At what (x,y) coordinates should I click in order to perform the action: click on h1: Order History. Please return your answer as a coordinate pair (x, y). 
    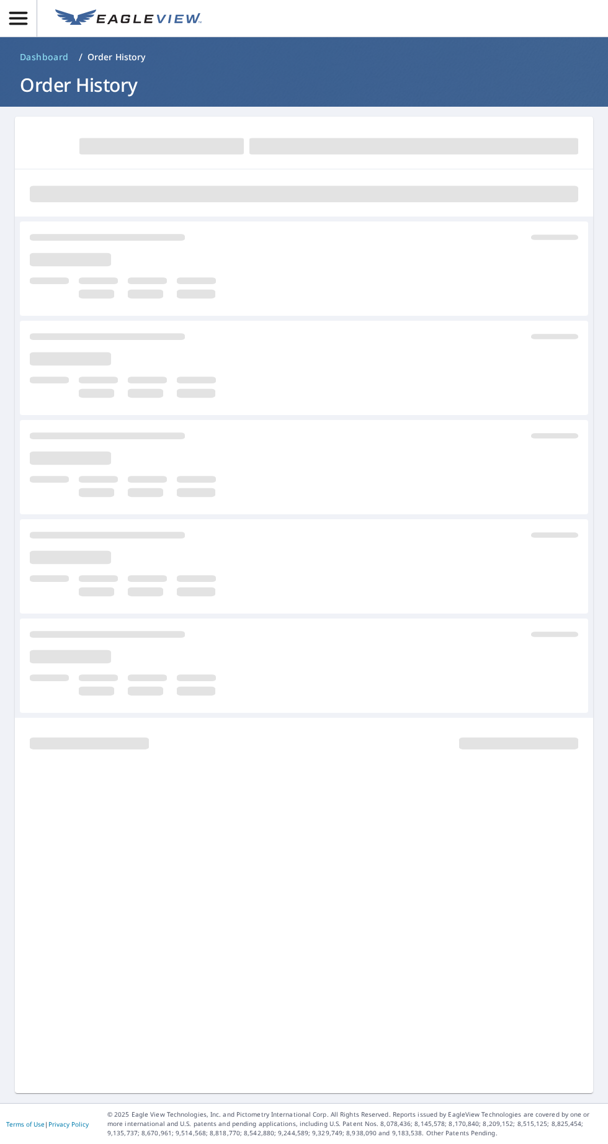
    Looking at the image, I should click on (304, 84).